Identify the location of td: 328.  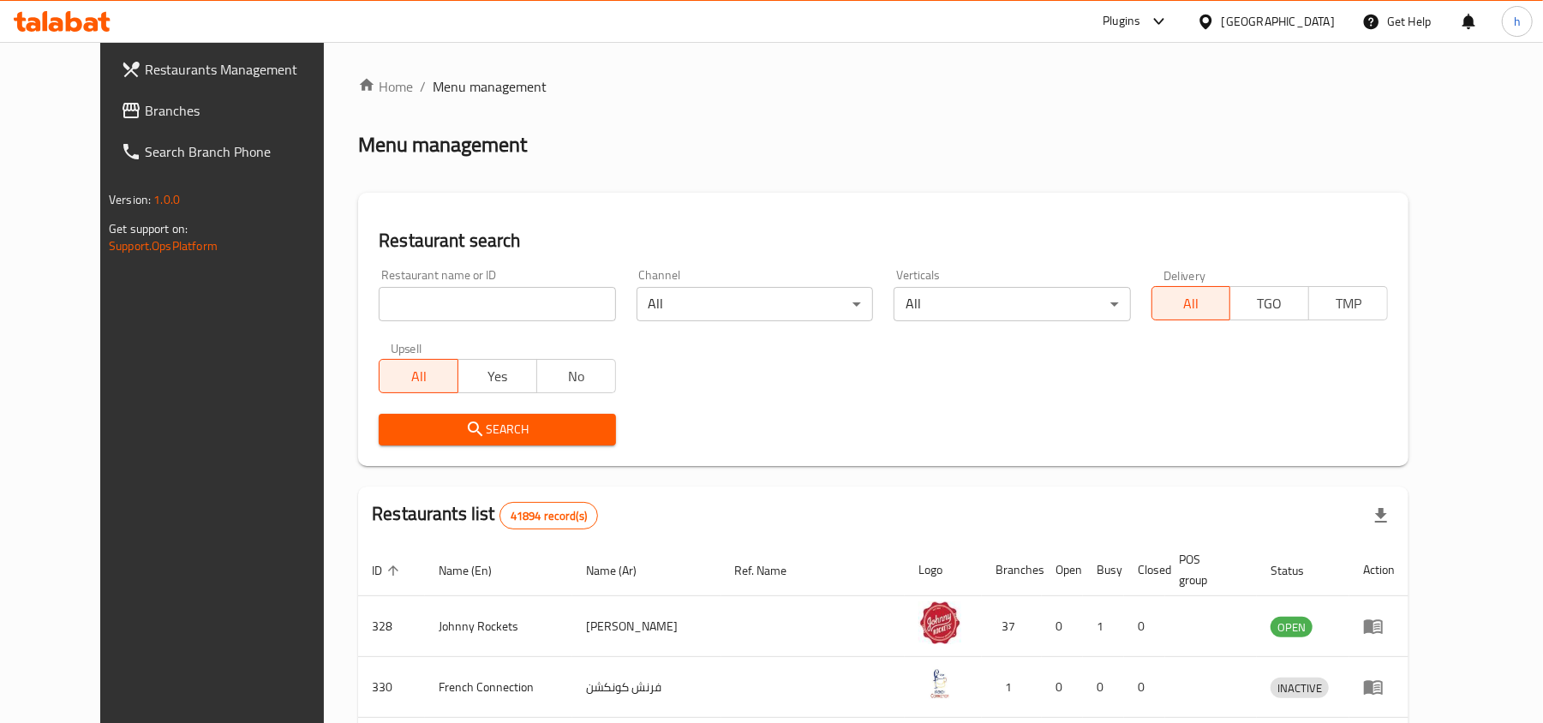
(391, 626).